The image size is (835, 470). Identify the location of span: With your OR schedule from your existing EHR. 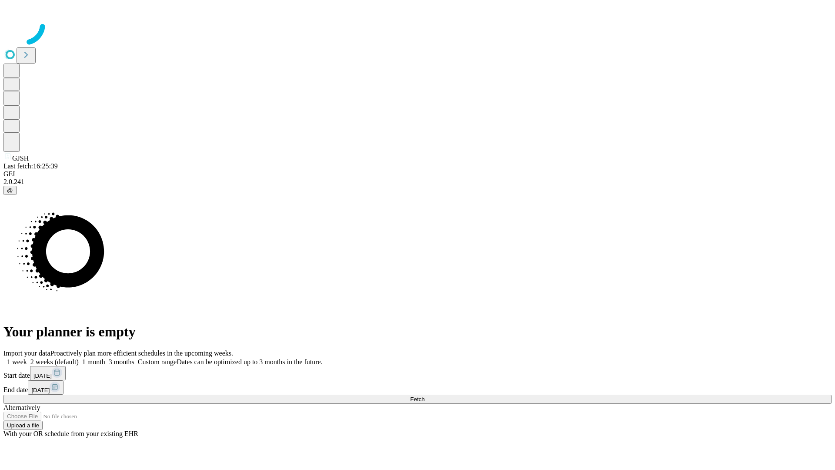
(71, 433).